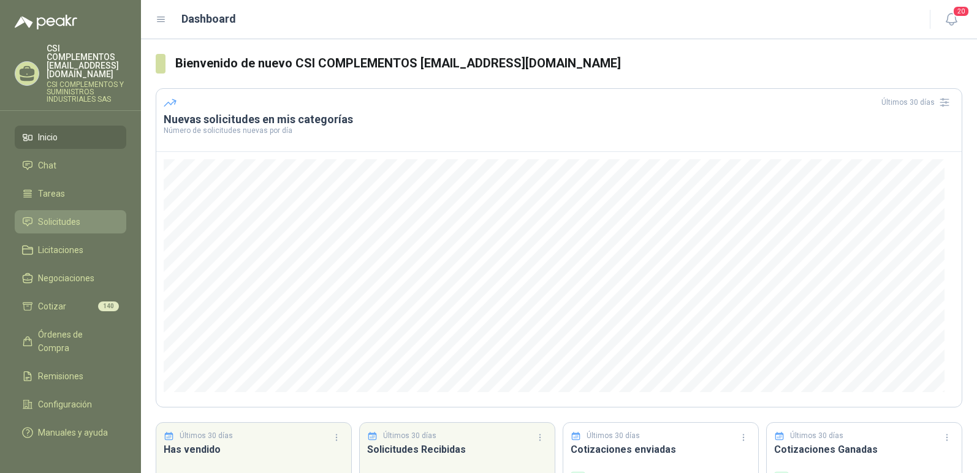 This screenshot has width=977, height=473. I want to click on span: Órdenes de Compra, so click(76, 341).